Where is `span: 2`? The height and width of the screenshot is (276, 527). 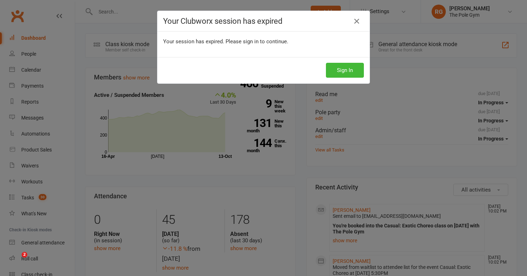
span: 2 is located at coordinates (24, 255).